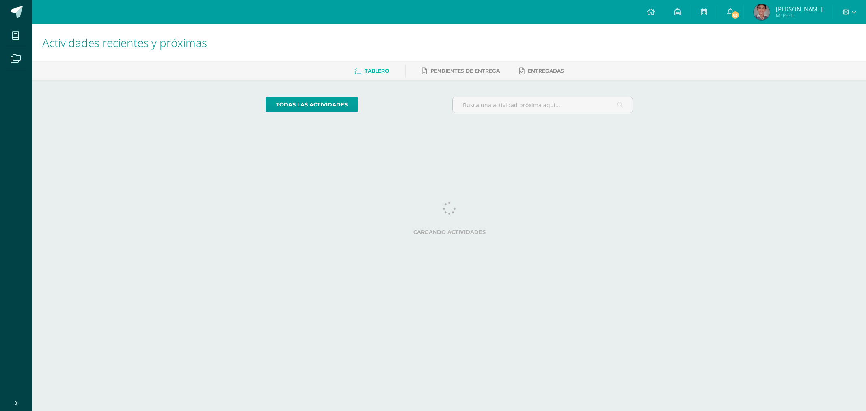 Image resolution: width=866 pixels, height=411 pixels. What do you see at coordinates (312, 104) in the screenshot?
I see `a: todas las Actividades` at bounding box center [312, 104].